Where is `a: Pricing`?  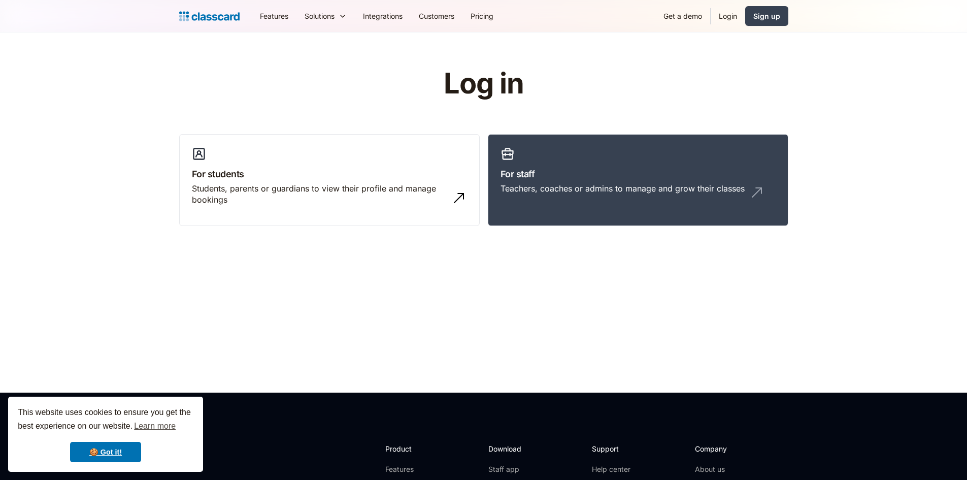 a: Pricing is located at coordinates (482, 16).